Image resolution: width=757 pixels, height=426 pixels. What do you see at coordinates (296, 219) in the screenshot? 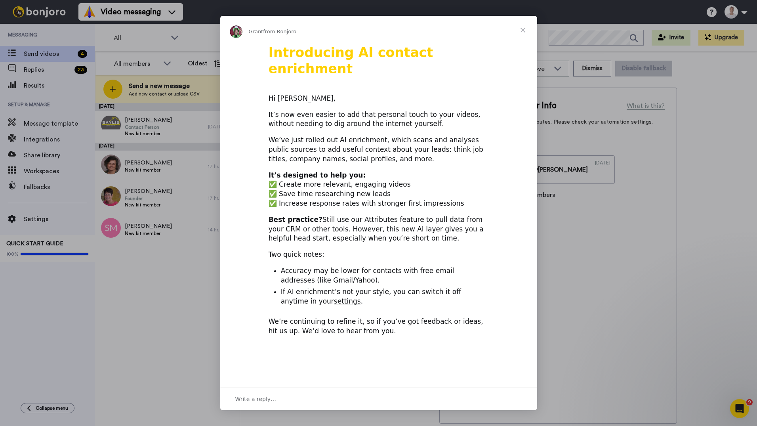
I see `b: Best practice?` at bounding box center [296, 219].